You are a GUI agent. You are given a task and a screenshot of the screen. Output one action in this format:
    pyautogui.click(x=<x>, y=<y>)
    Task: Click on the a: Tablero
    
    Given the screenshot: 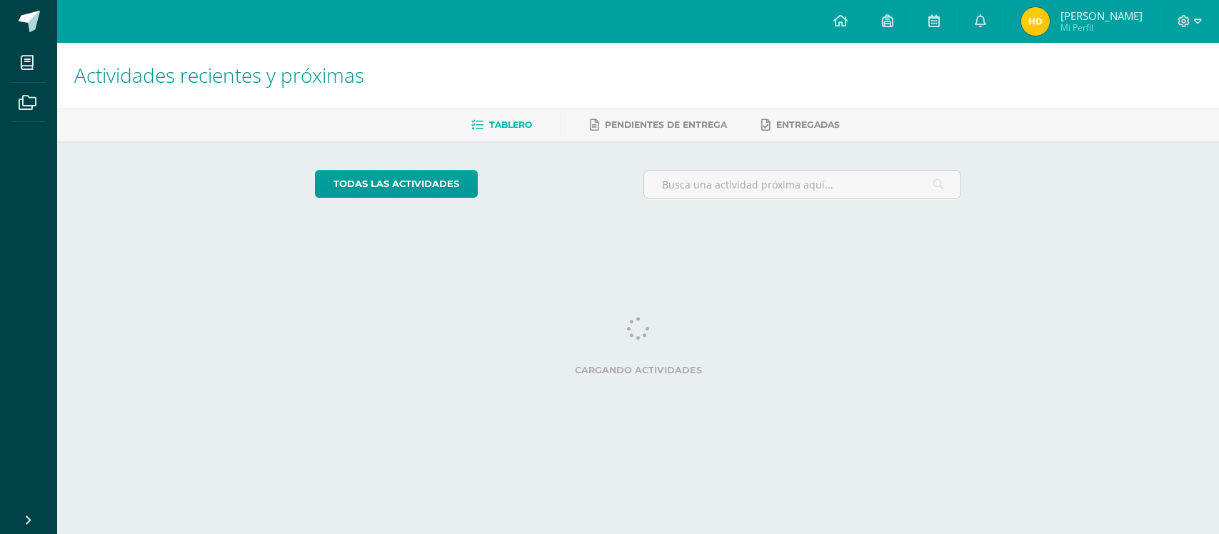 What is the action you would take?
    pyautogui.click(x=501, y=125)
    